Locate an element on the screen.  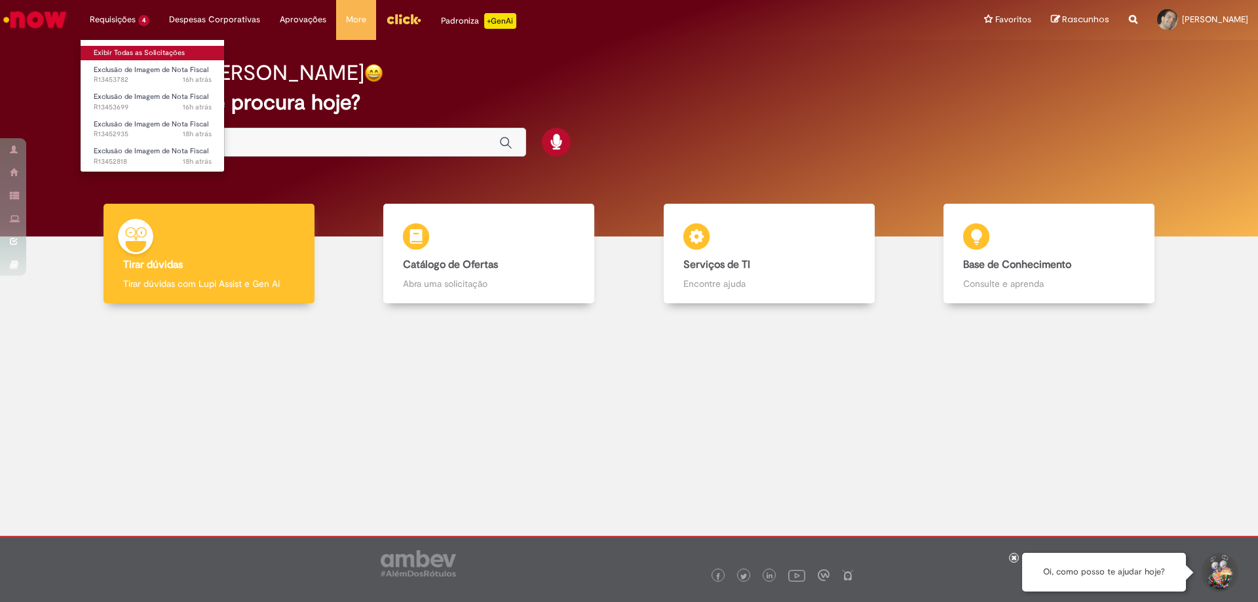
span: Requisições is located at coordinates (113, 20).